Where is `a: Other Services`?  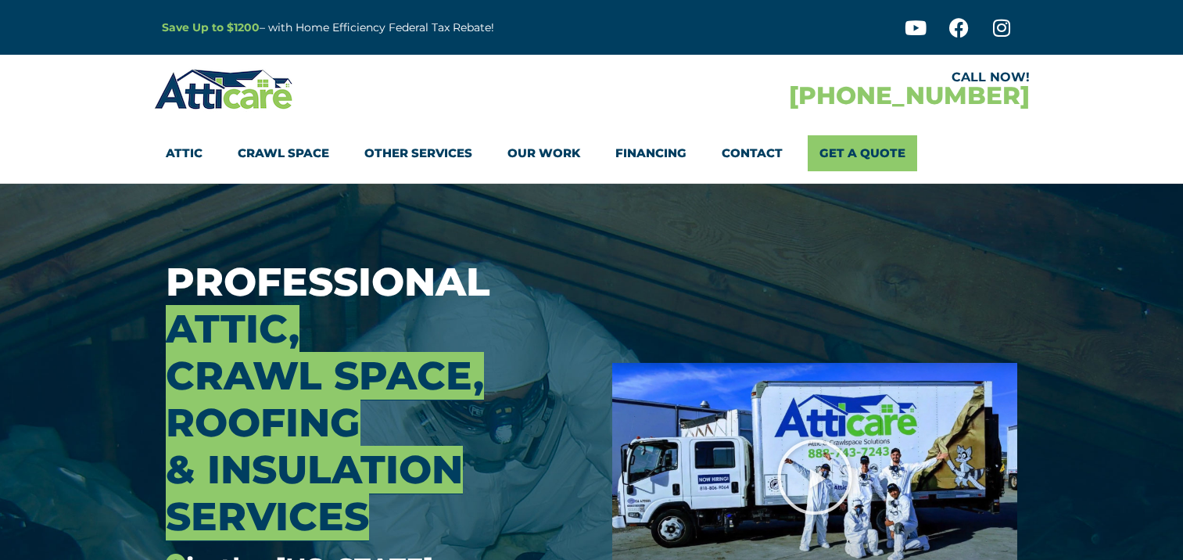
a: Other Services is located at coordinates (418, 153).